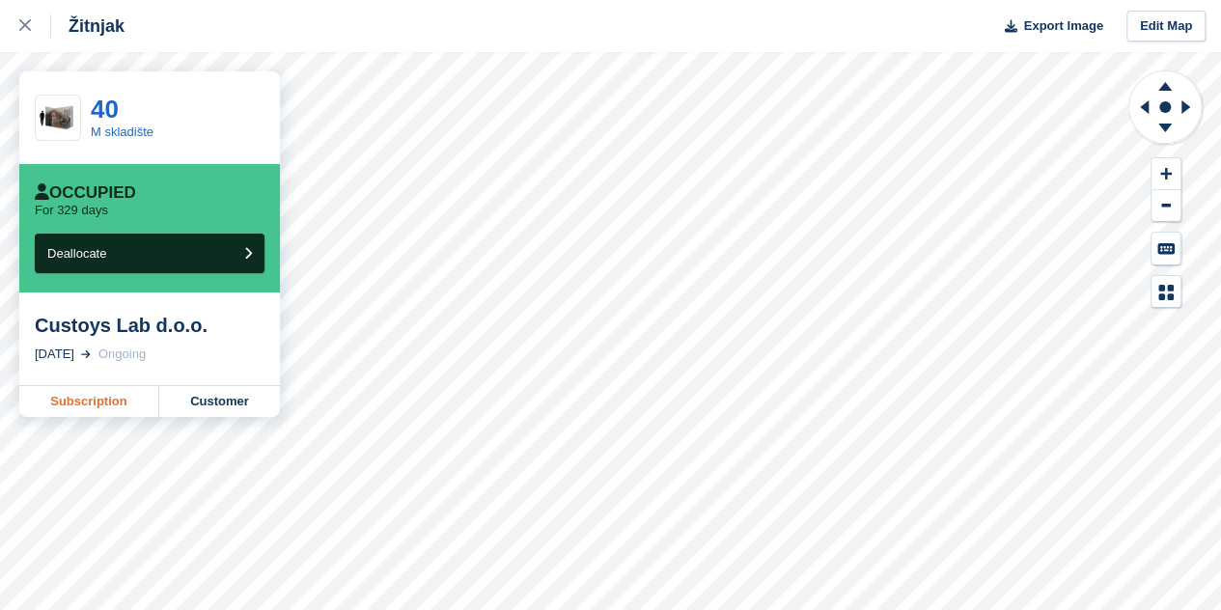 This screenshot has height=610, width=1221. Describe the element at coordinates (219, 402) in the screenshot. I see `a: Customer` at that location.